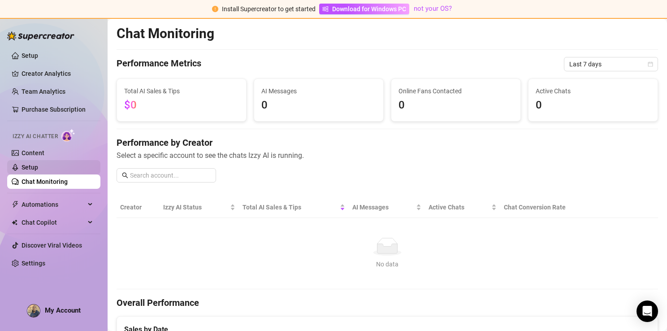  What do you see at coordinates (44, 182) in the screenshot?
I see `a: Chat Monitoring` at bounding box center [44, 182].